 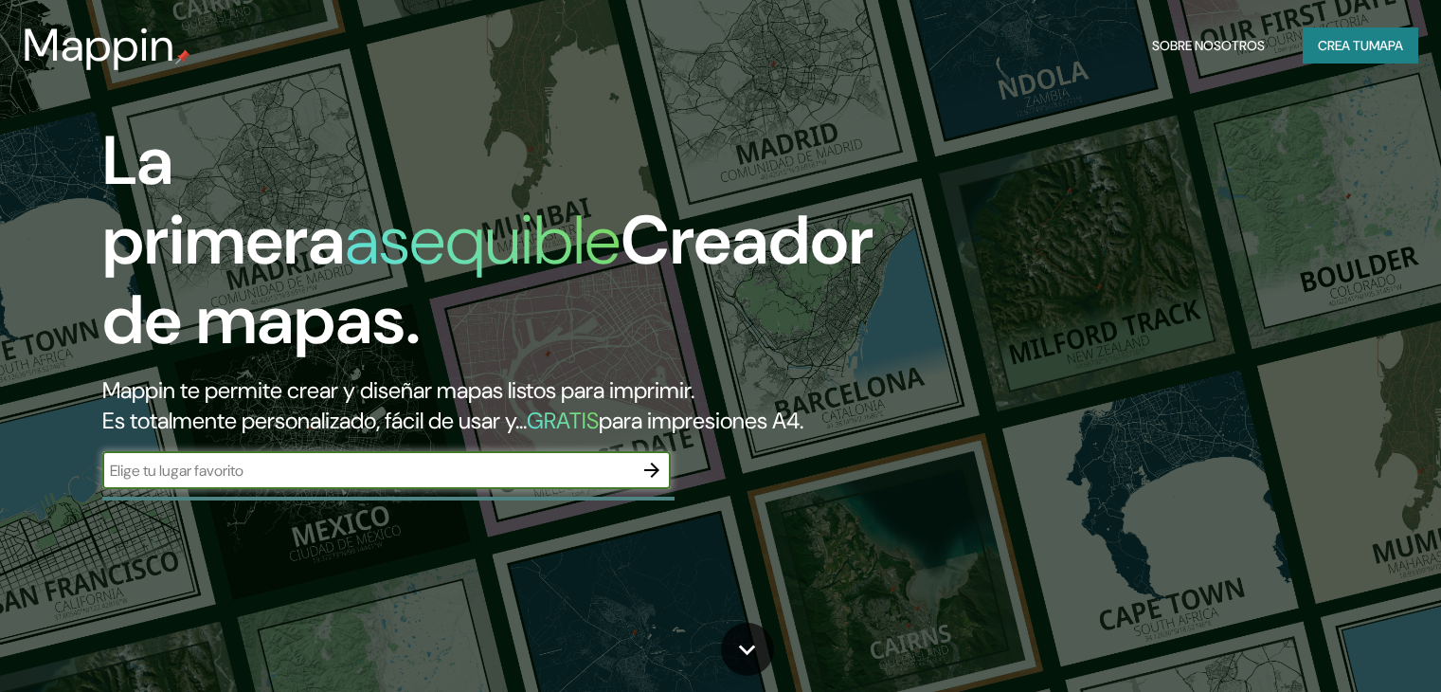 What do you see at coordinates (368, 470) in the screenshot?
I see `input: Elige tu lugar favorito` at bounding box center [368, 470].